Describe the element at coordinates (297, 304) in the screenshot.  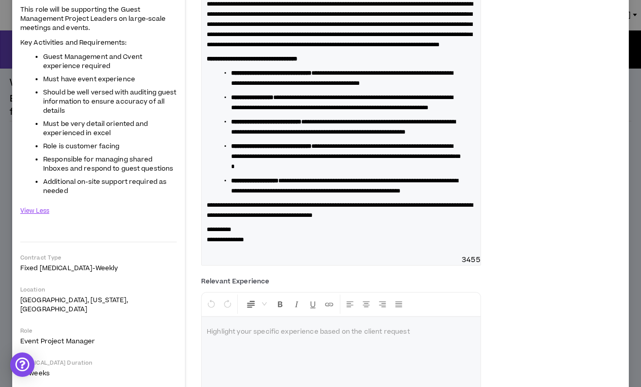
I see `button: Format Italics` at that location.